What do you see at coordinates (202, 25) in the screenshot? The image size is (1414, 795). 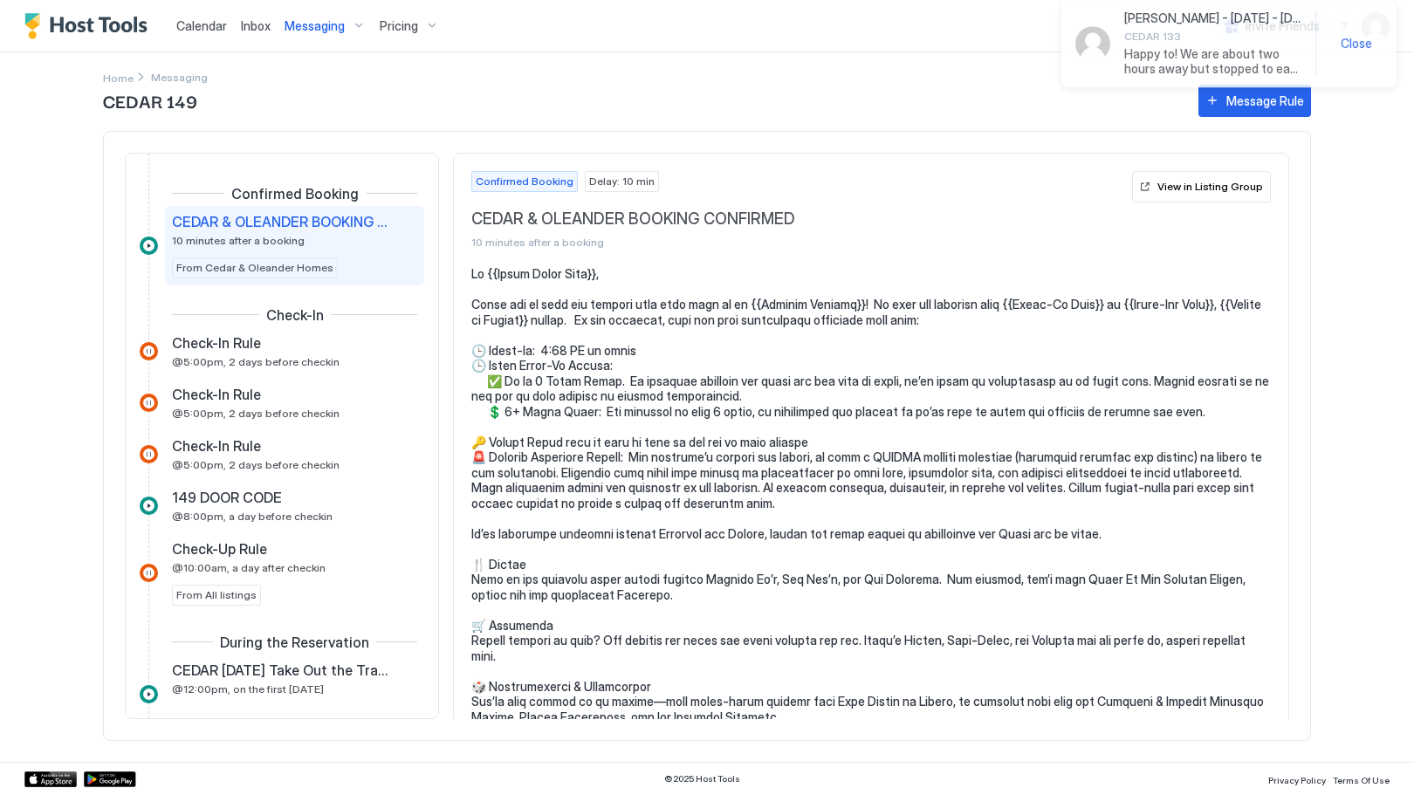 I see `span: Calendar` at bounding box center [202, 25].